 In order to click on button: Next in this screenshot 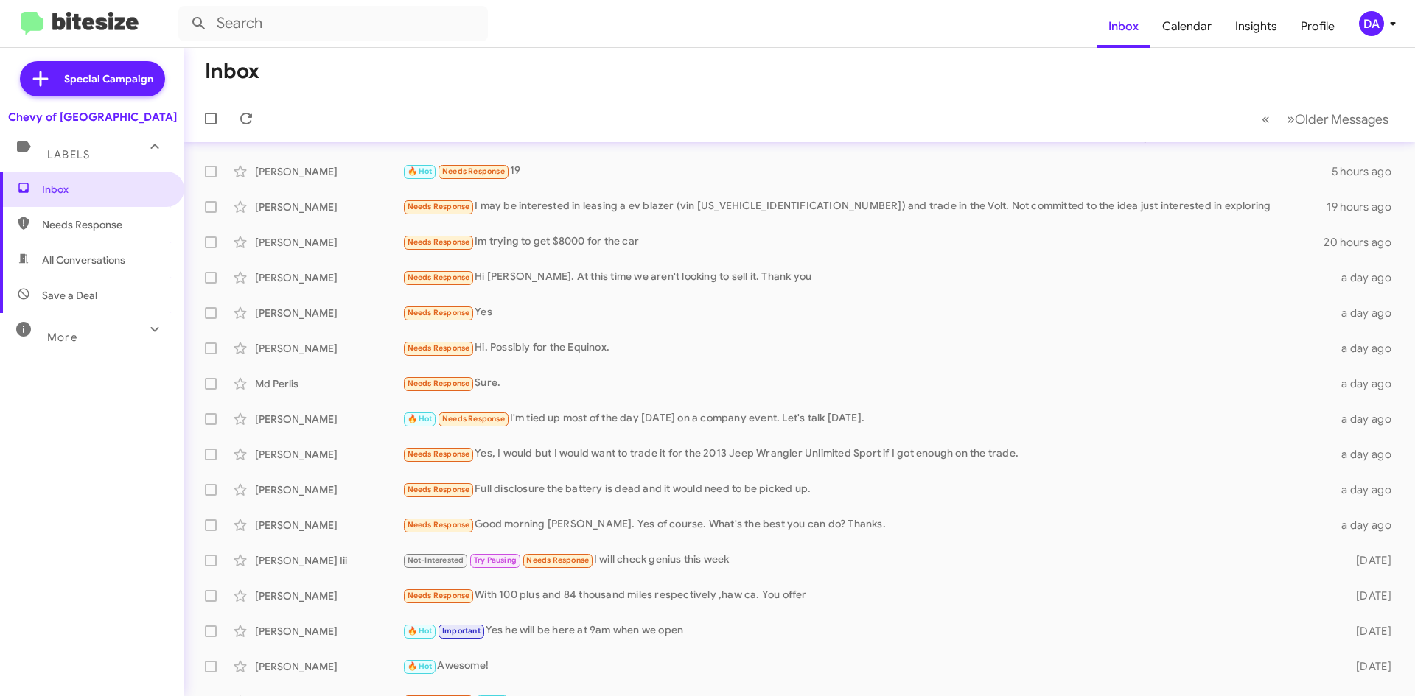, I will do `click(1337, 119)`.